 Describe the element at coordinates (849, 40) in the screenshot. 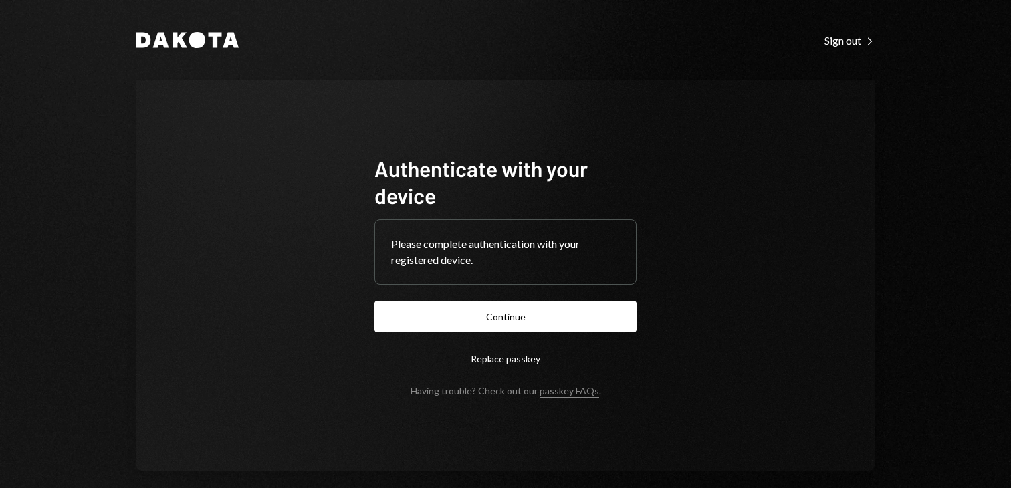

I see `a: Sign out` at that location.